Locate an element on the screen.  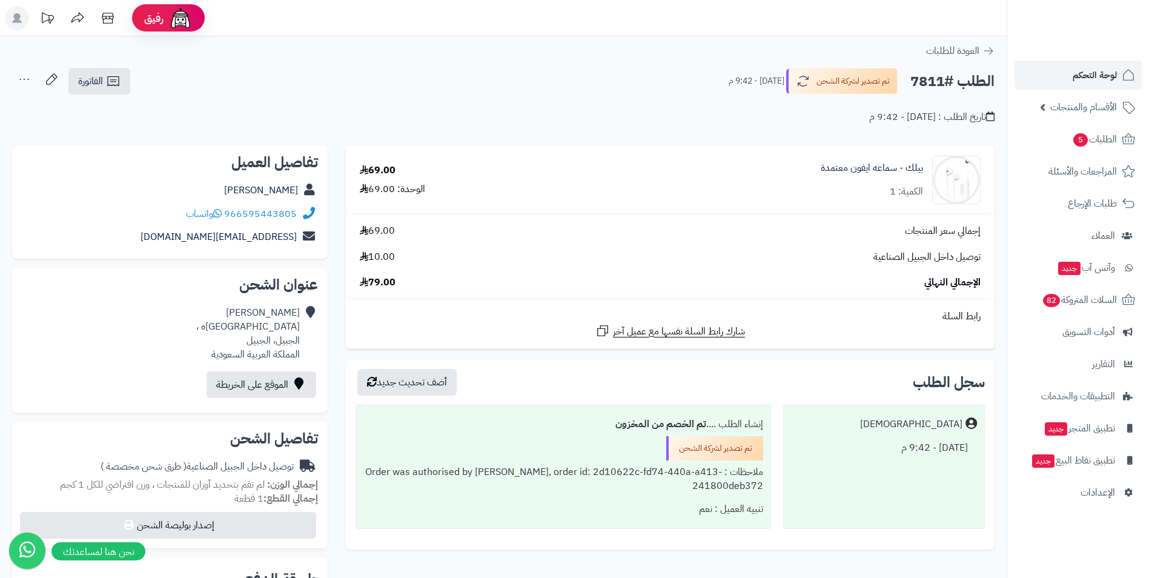
img: ai-face.png is located at coordinates (180, 18).